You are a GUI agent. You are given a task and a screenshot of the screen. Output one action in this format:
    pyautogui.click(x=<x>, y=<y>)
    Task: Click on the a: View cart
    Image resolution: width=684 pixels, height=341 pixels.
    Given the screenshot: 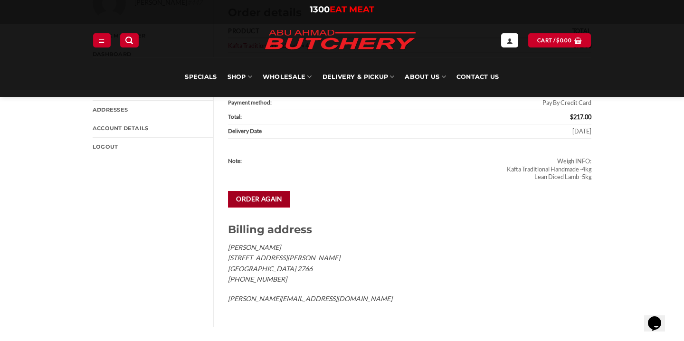 What is the action you would take?
    pyautogui.click(x=559, y=40)
    